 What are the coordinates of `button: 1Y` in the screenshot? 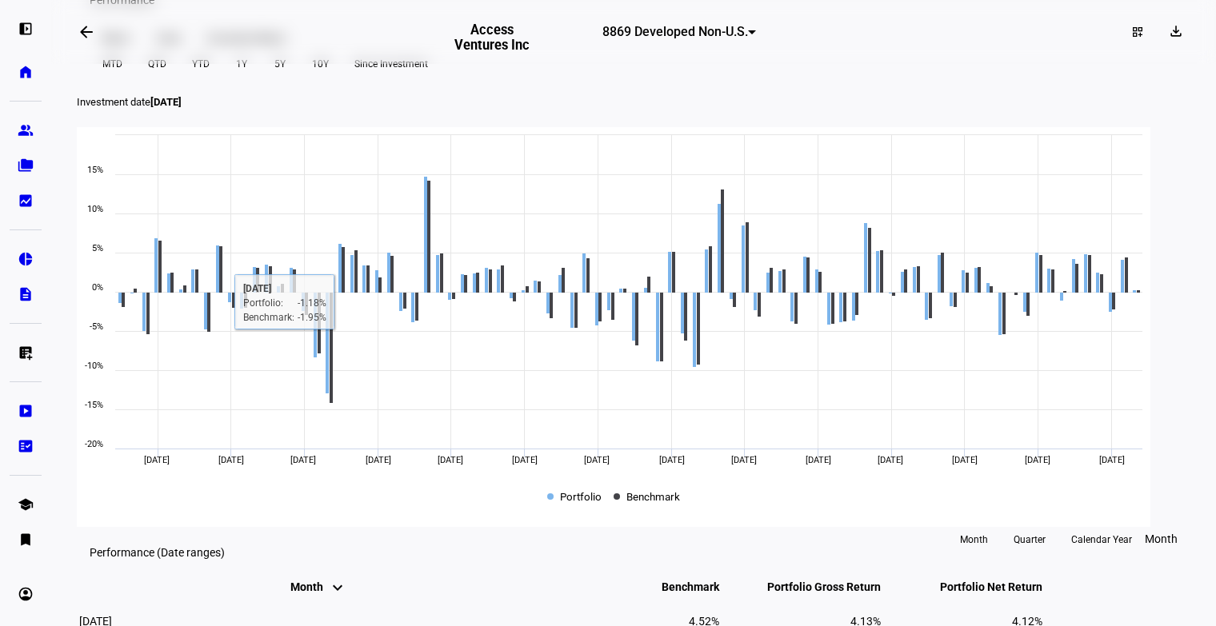 It's located at (242, 64).